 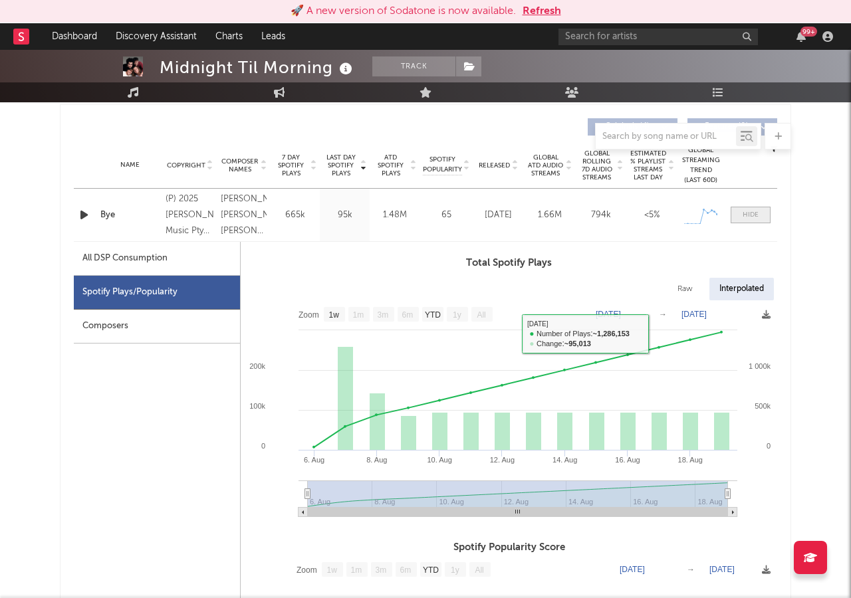 I want to click on div: Global Streaming Trend (Last 60D), so click(x=701, y=166).